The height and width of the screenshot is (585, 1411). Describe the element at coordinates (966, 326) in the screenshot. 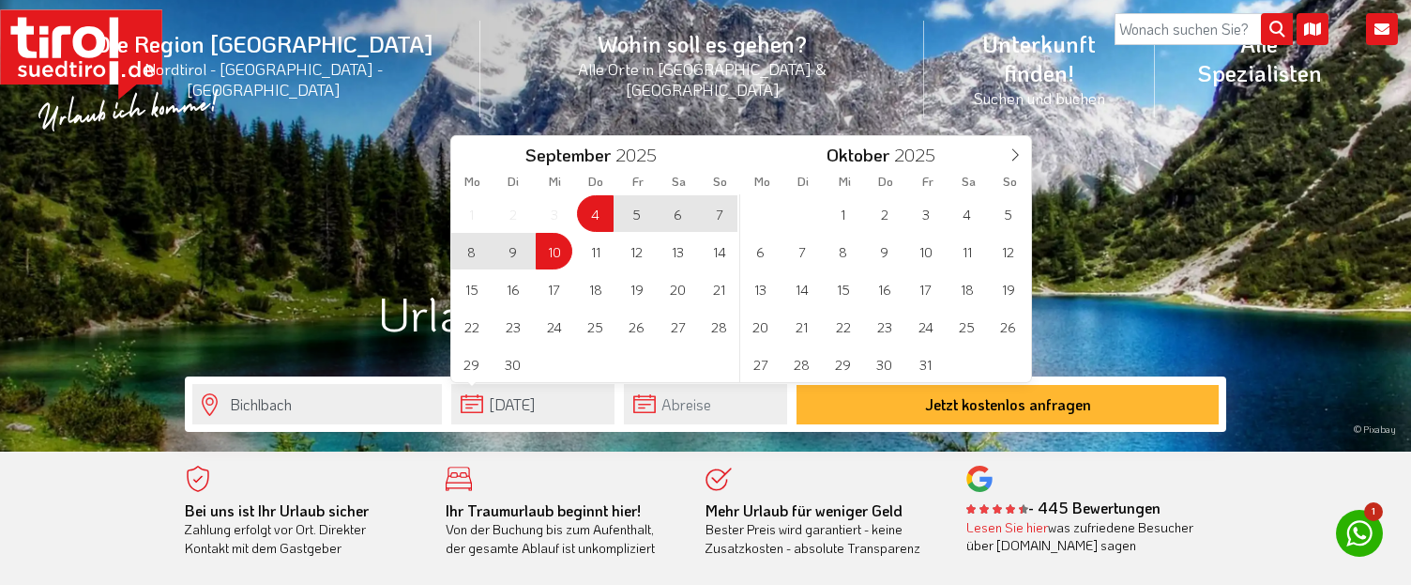

I see `span: Oktober 25, 2025` at that location.